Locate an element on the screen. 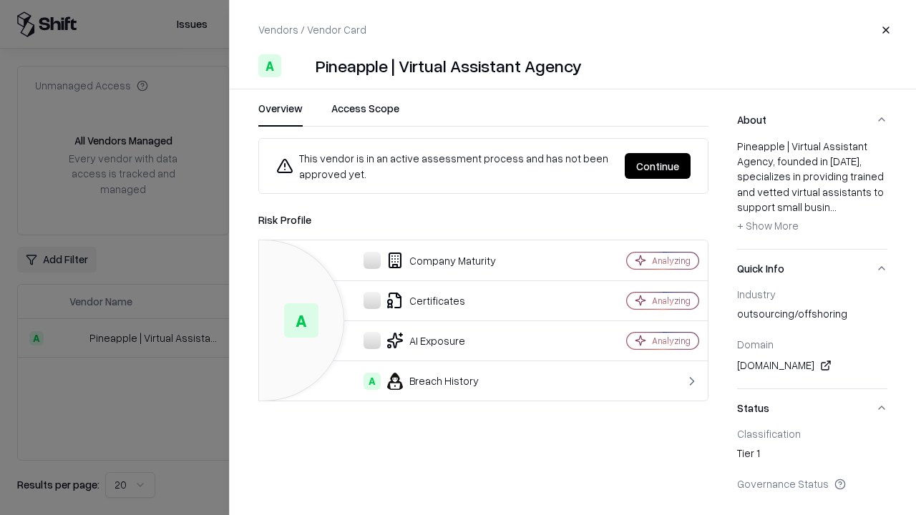 Image resolution: width=916 pixels, height=515 pixels. span: + Show More is located at coordinates (768, 225).